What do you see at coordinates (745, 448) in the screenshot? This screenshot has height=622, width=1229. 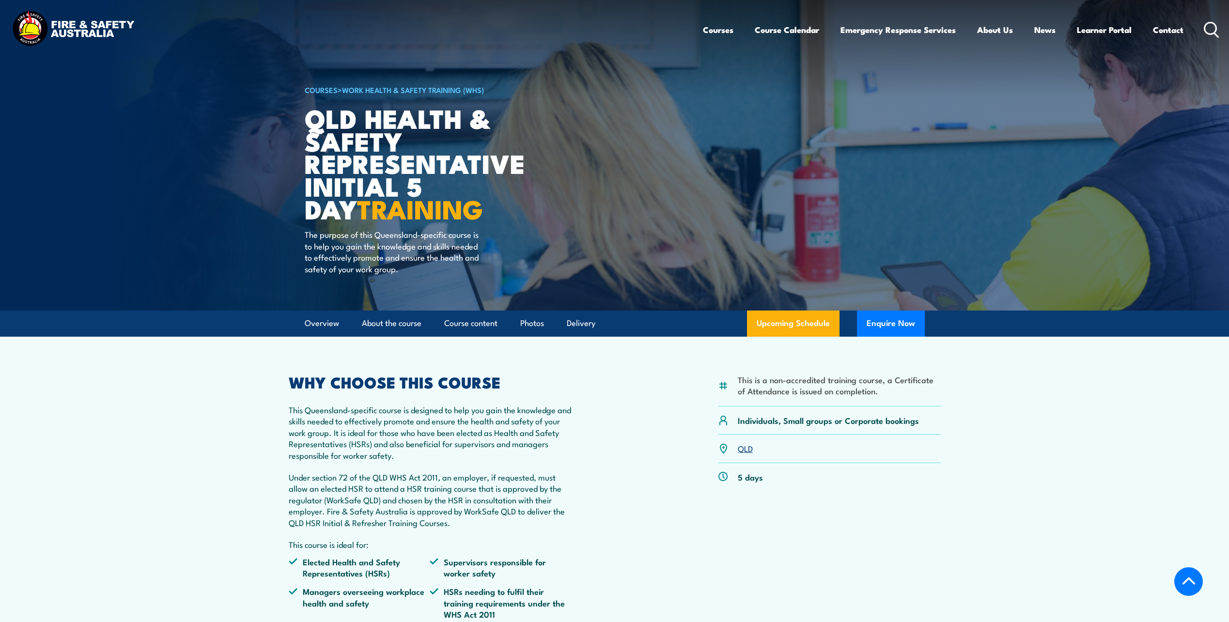 I see `a: QLD` at bounding box center [745, 448].